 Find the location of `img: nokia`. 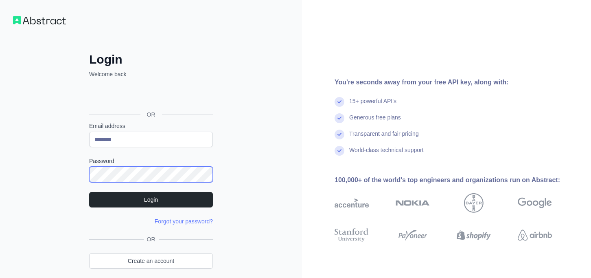

img: nokia is located at coordinates (413, 203).